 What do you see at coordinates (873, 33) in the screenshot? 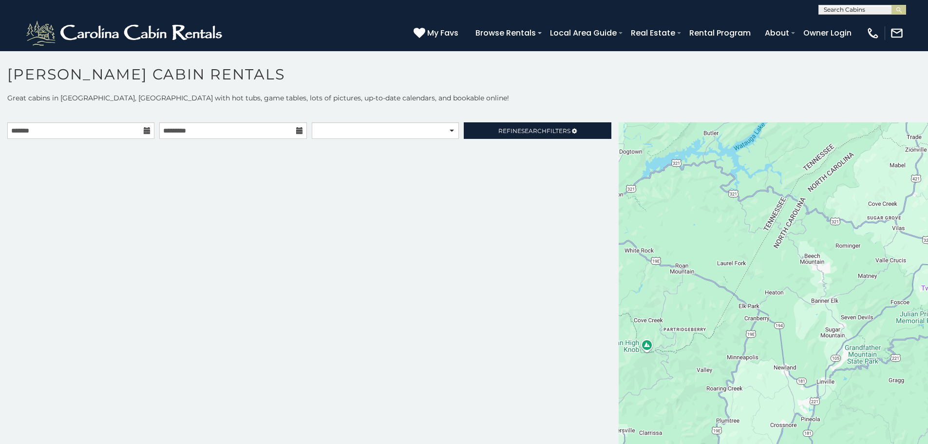
I see `img: phone-regular-white.png` at bounding box center [873, 33].